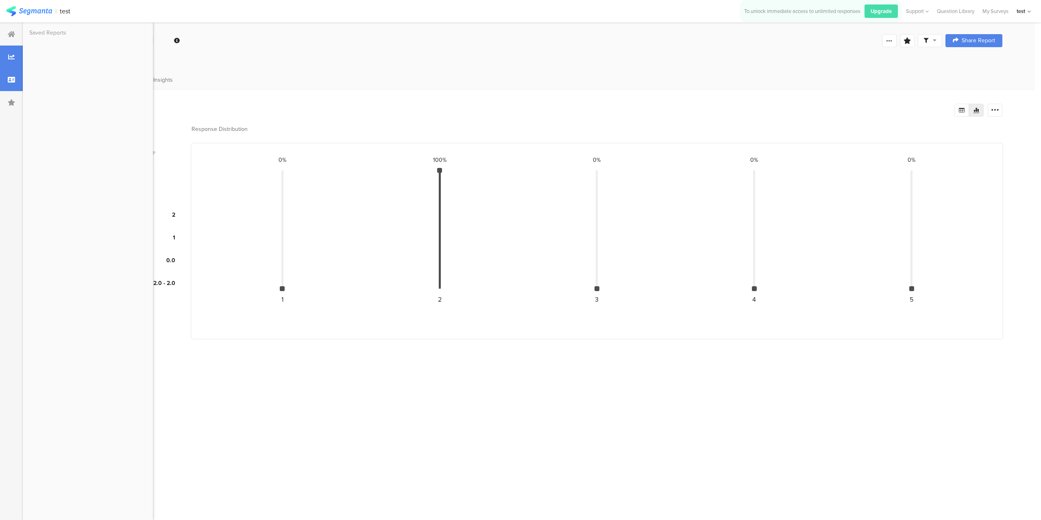 The width and height of the screenshot is (1041, 520). I want to click on div: My Surveys, so click(995, 11).